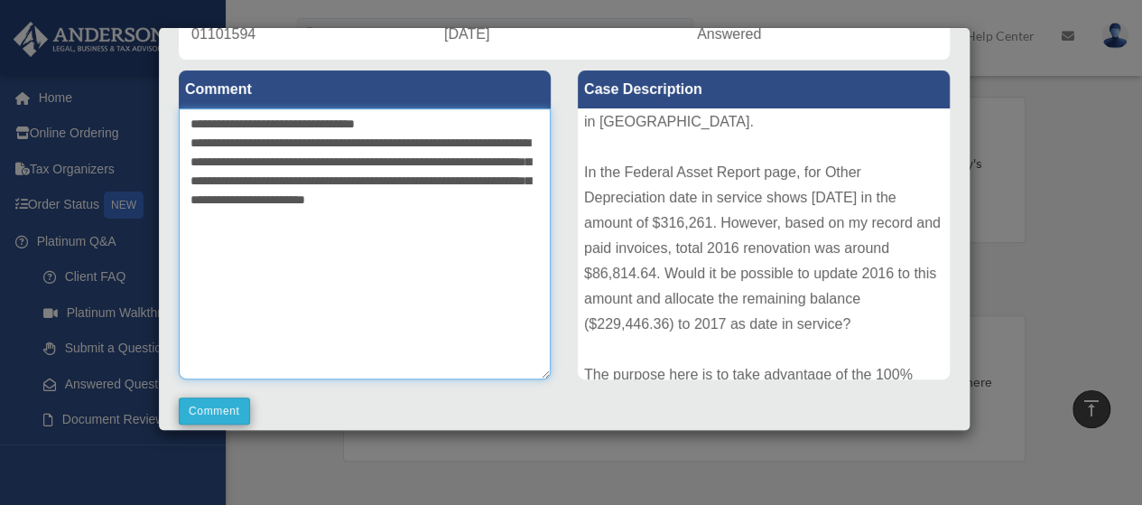 The height and width of the screenshot is (505, 1142). I want to click on span: 01101594, so click(223, 33).